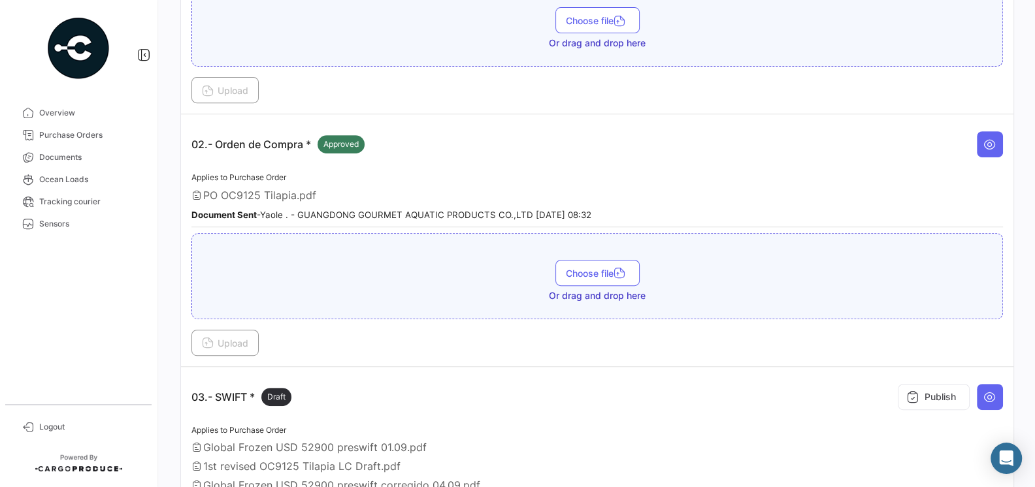 The image size is (1035, 487). What do you see at coordinates (78, 202) in the screenshot?
I see `a: Tracking courier` at bounding box center [78, 202].